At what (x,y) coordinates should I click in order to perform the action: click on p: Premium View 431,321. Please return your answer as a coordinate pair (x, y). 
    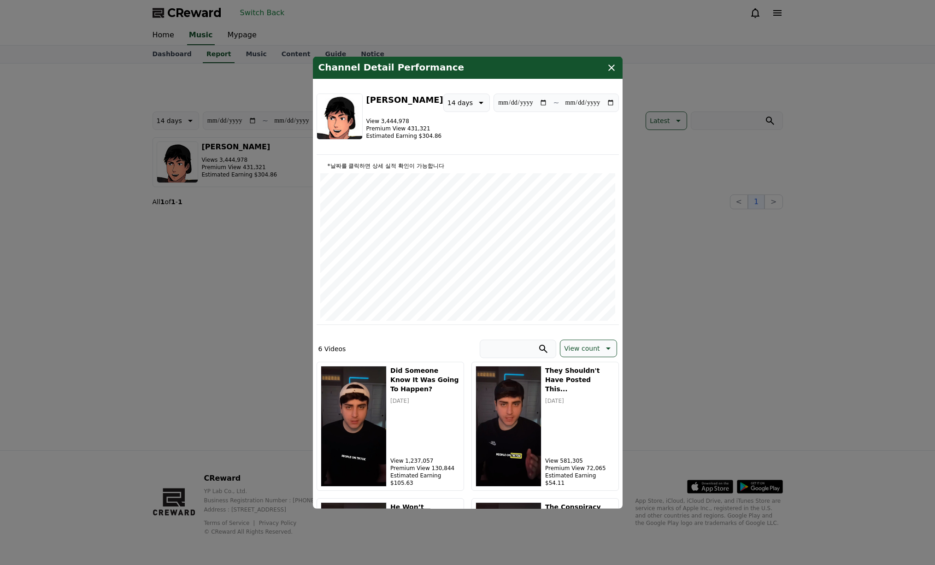
    Looking at the image, I should click on (404, 129).